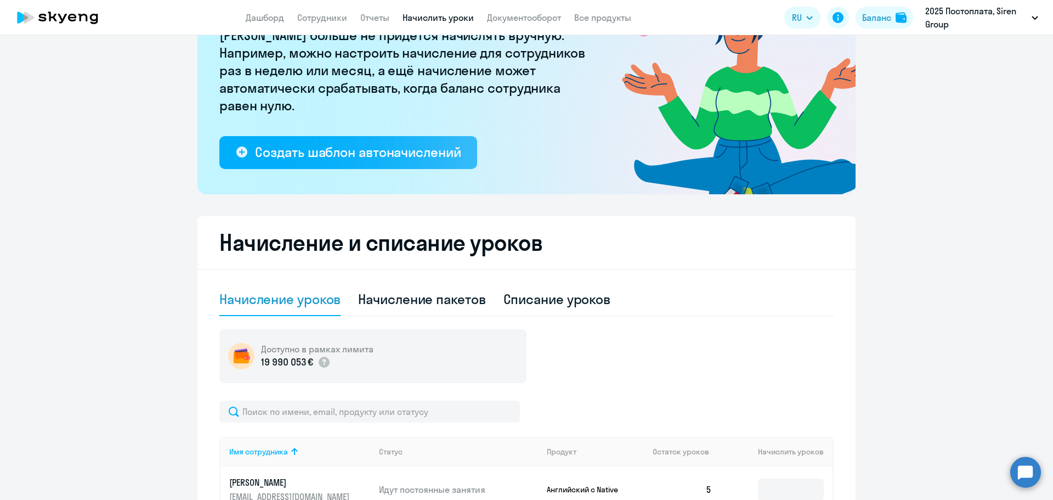 The image size is (1053, 500). I want to click on span: Остаток уроков, so click(681, 451).